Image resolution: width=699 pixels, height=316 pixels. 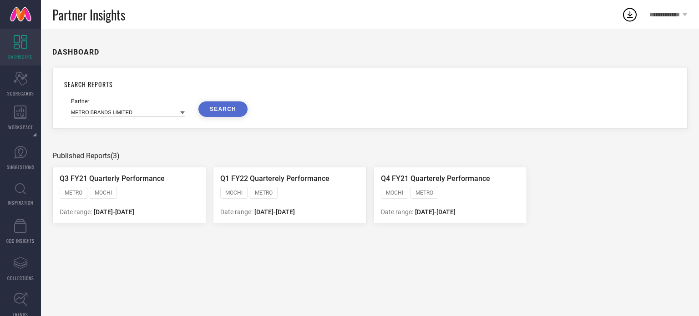 What do you see at coordinates (112, 178) in the screenshot?
I see `span: Q3 FY21 Quarterly Performance` at bounding box center [112, 178].